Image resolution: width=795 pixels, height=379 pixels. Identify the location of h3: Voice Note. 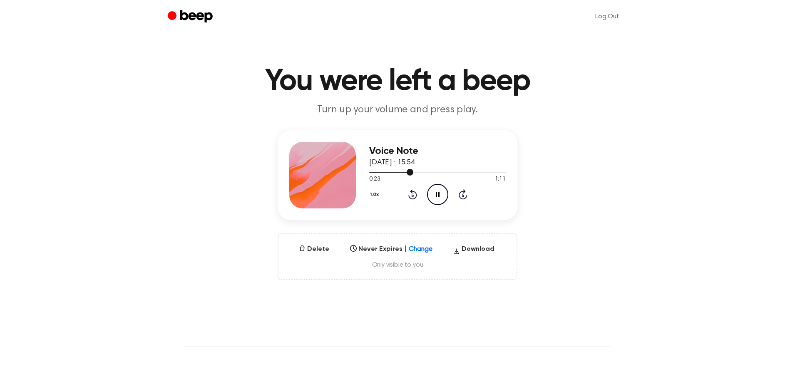
(437, 151).